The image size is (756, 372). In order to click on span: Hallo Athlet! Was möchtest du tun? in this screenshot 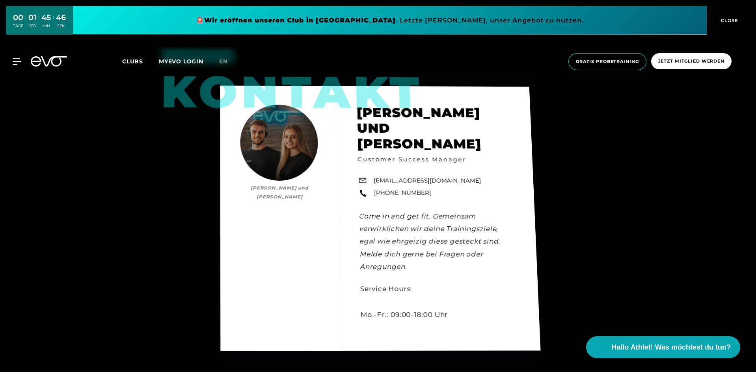, I will do `click(671, 348)`.